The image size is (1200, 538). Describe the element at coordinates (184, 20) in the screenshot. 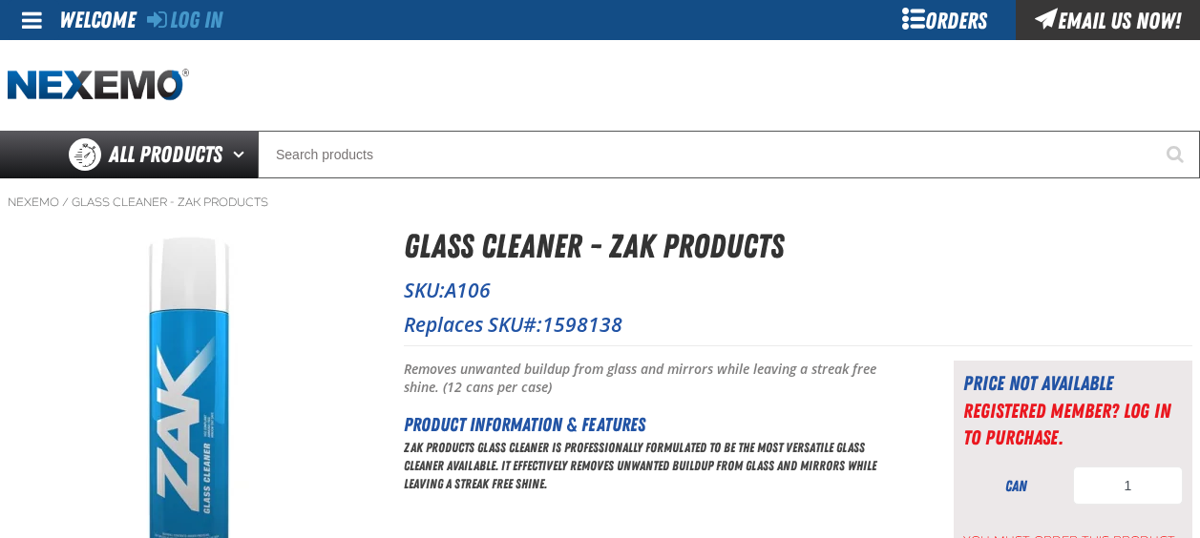

I see `a: Log In` at that location.